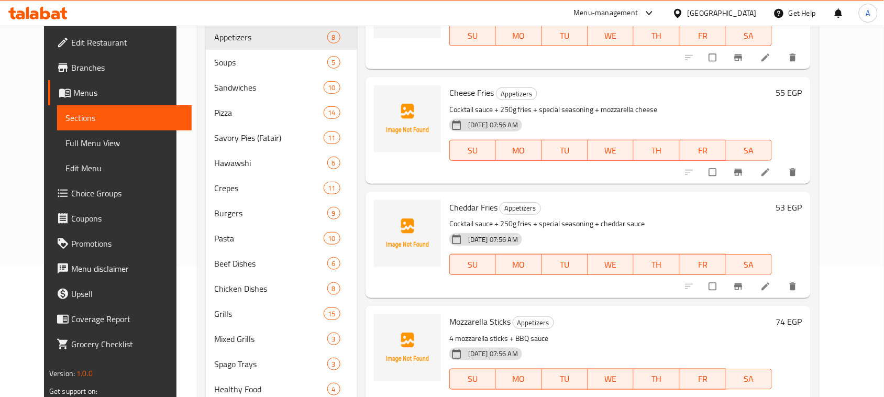  What do you see at coordinates (271, 163) in the screenshot?
I see `div: Hawawshi` at bounding box center [271, 163].